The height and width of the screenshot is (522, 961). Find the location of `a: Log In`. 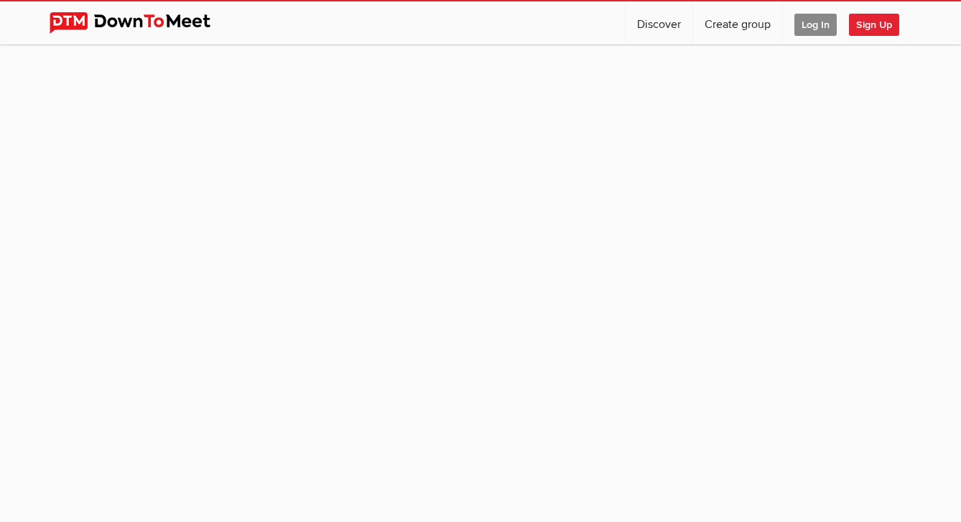

a: Log In is located at coordinates (815, 23).